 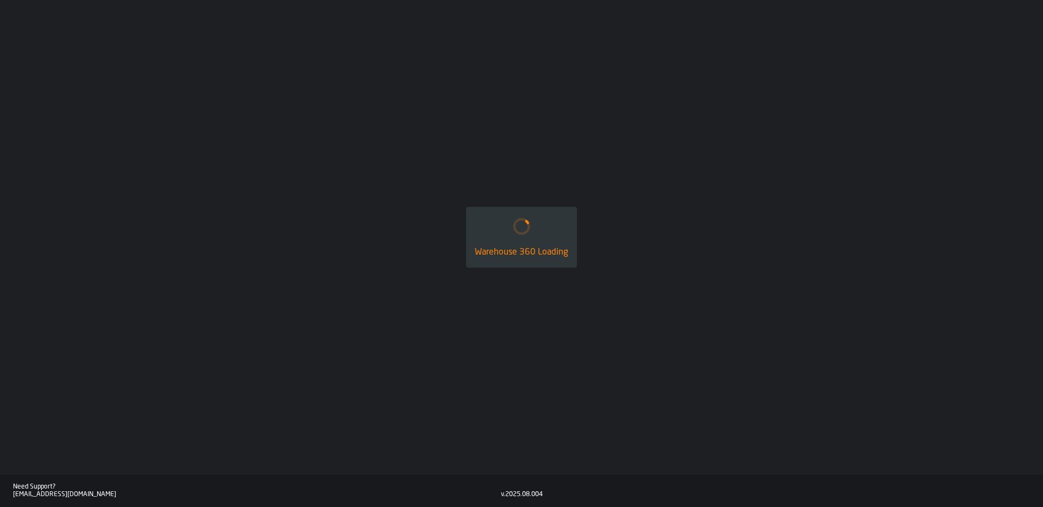 I want to click on div: Need Support?, so click(x=257, y=487).